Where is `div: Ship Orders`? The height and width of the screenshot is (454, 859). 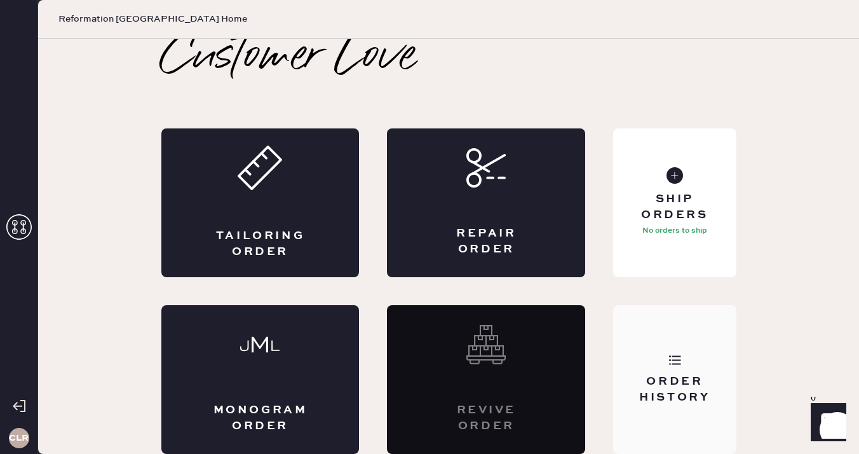 div: Ship Orders is located at coordinates (674, 207).